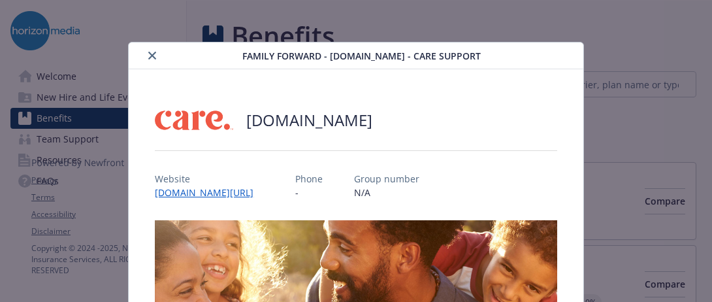 This screenshot has width=712, height=302. Describe the element at coordinates (387, 192) in the screenshot. I see `p: N/A` at that location.